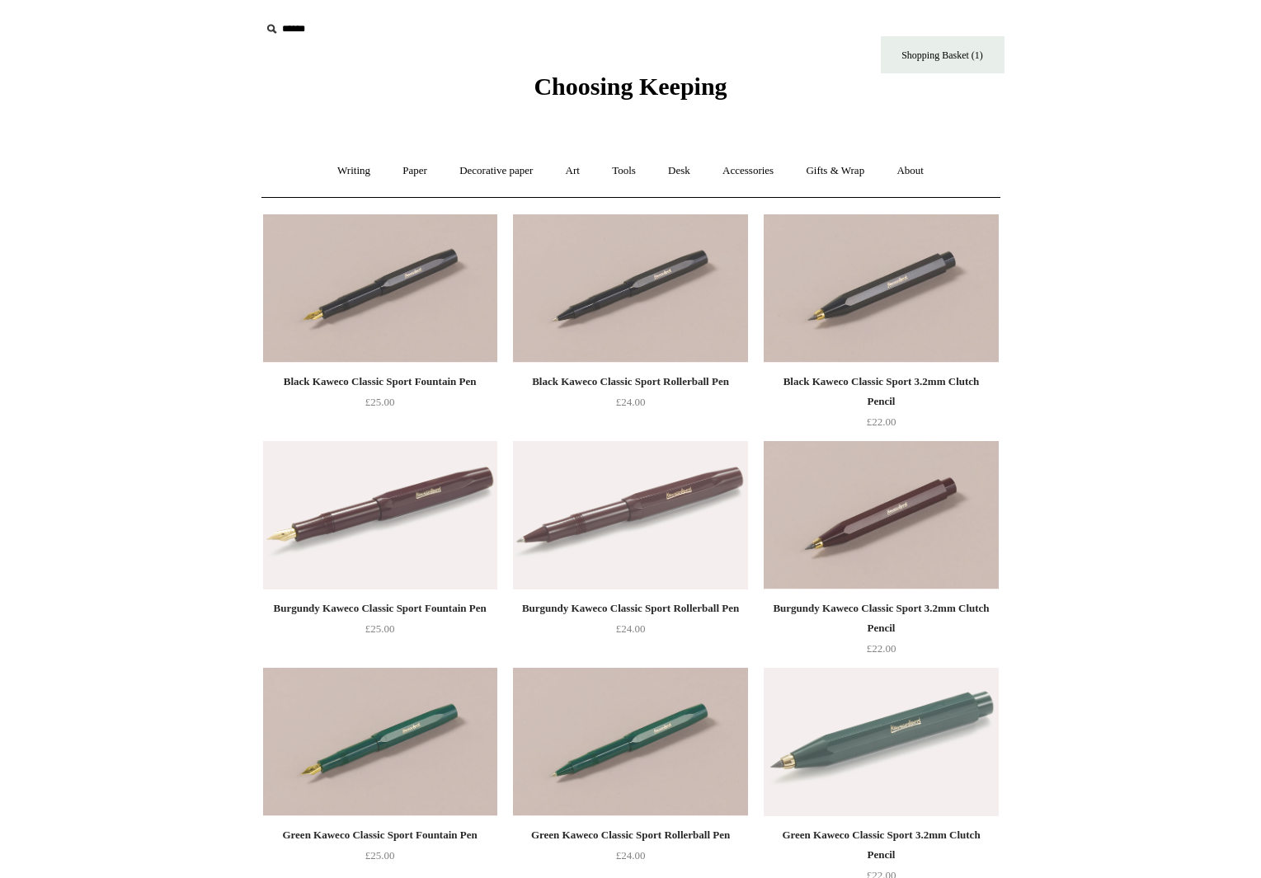 This screenshot has width=1261, height=878. Describe the element at coordinates (630, 92) in the screenshot. I see `a: Choosing Keeping` at that location.